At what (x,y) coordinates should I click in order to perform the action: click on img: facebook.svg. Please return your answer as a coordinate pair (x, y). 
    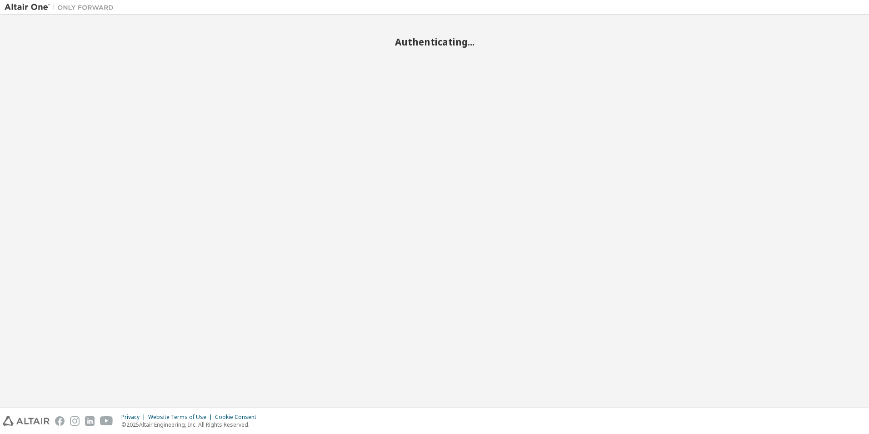
    Looking at the image, I should click on (60, 421).